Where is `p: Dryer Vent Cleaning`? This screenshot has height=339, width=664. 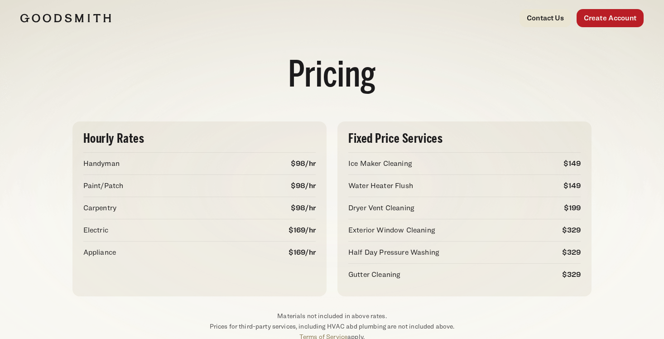
p: Dryer Vent Cleaning is located at coordinates (381, 208).